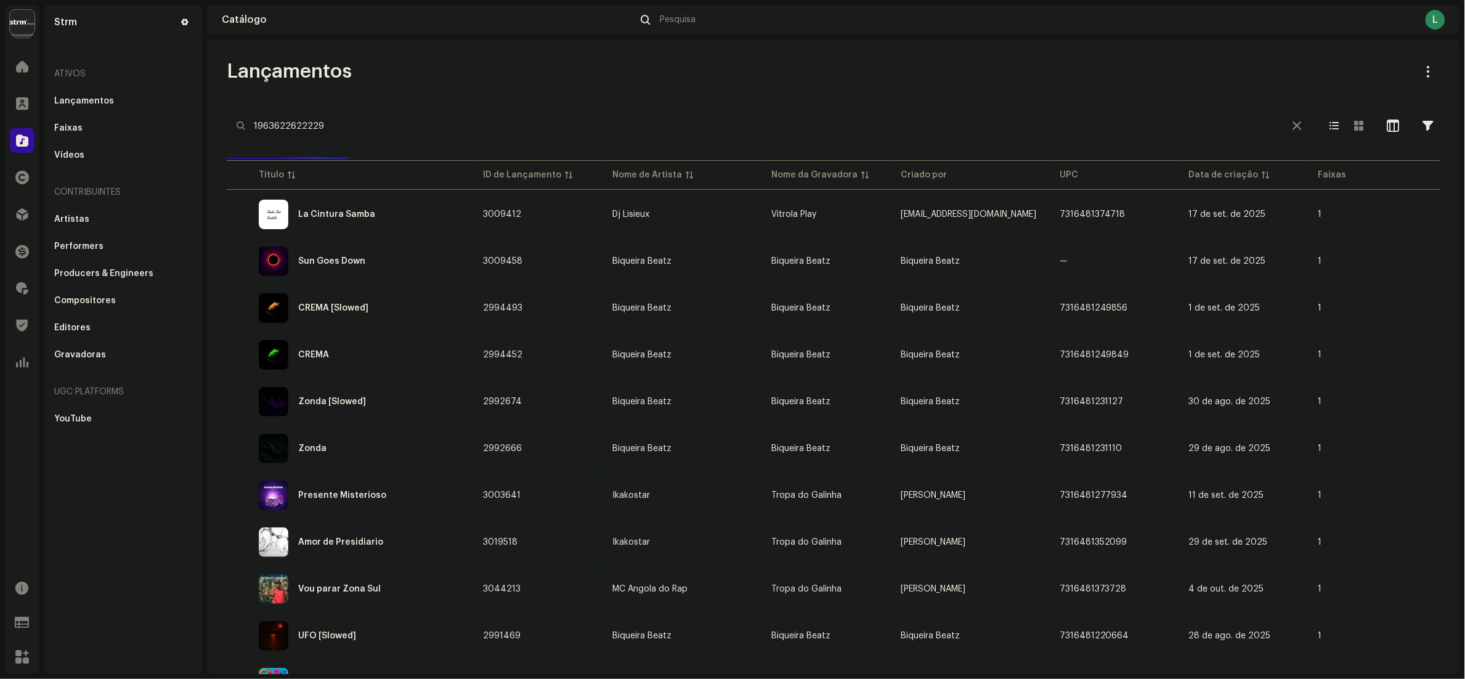 The height and width of the screenshot is (679, 1465). What do you see at coordinates (79, 246) in the screenshot?
I see `div: Performers` at bounding box center [79, 246].